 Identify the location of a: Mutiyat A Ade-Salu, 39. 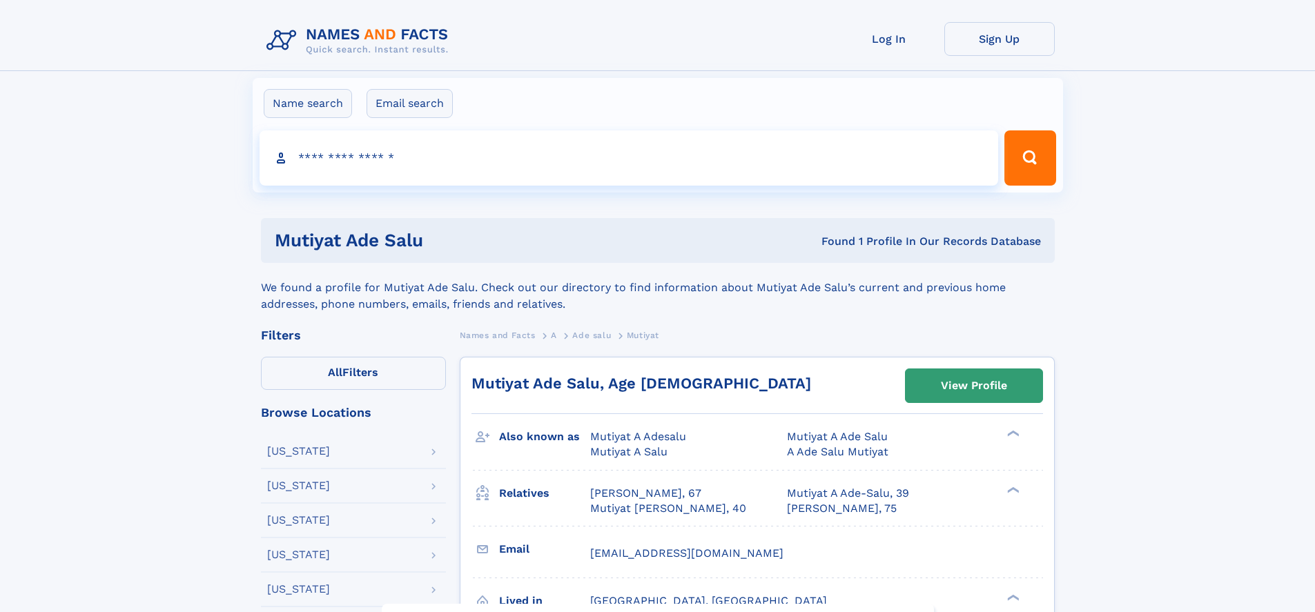
(848, 494).